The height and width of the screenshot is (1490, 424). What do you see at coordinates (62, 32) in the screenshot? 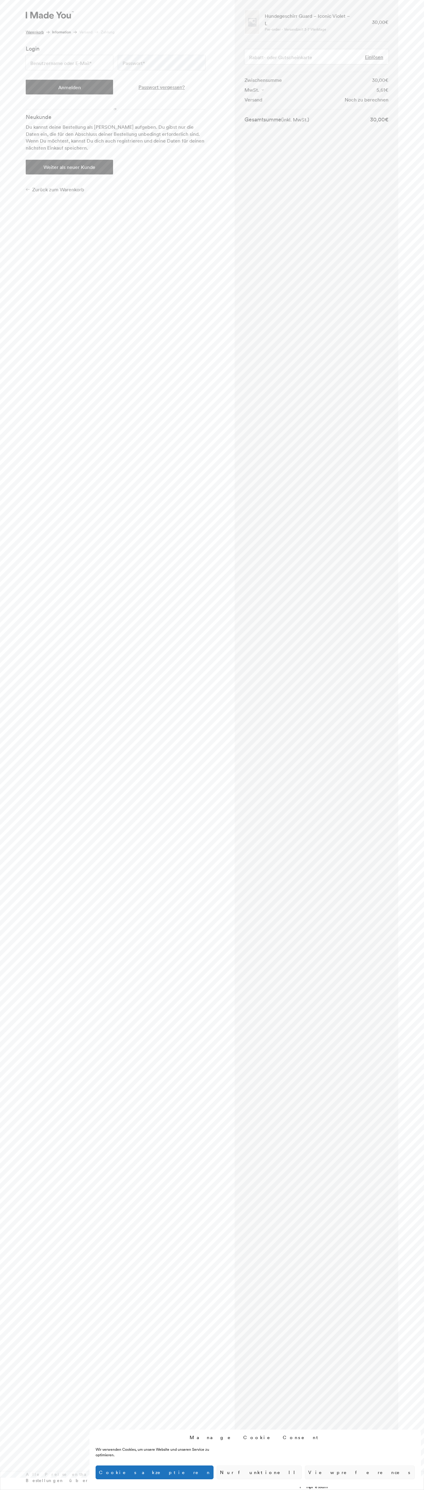
I see `a: Information` at bounding box center [62, 32].